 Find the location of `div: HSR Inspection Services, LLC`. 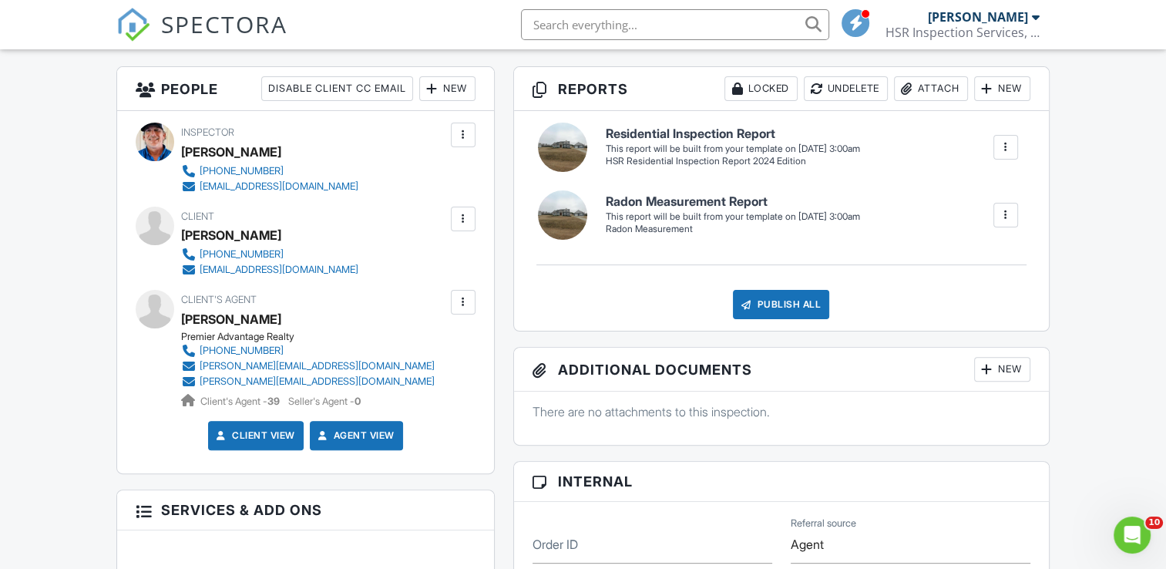

div: HSR Inspection Services, LLC is located at coordinates (962, 32).